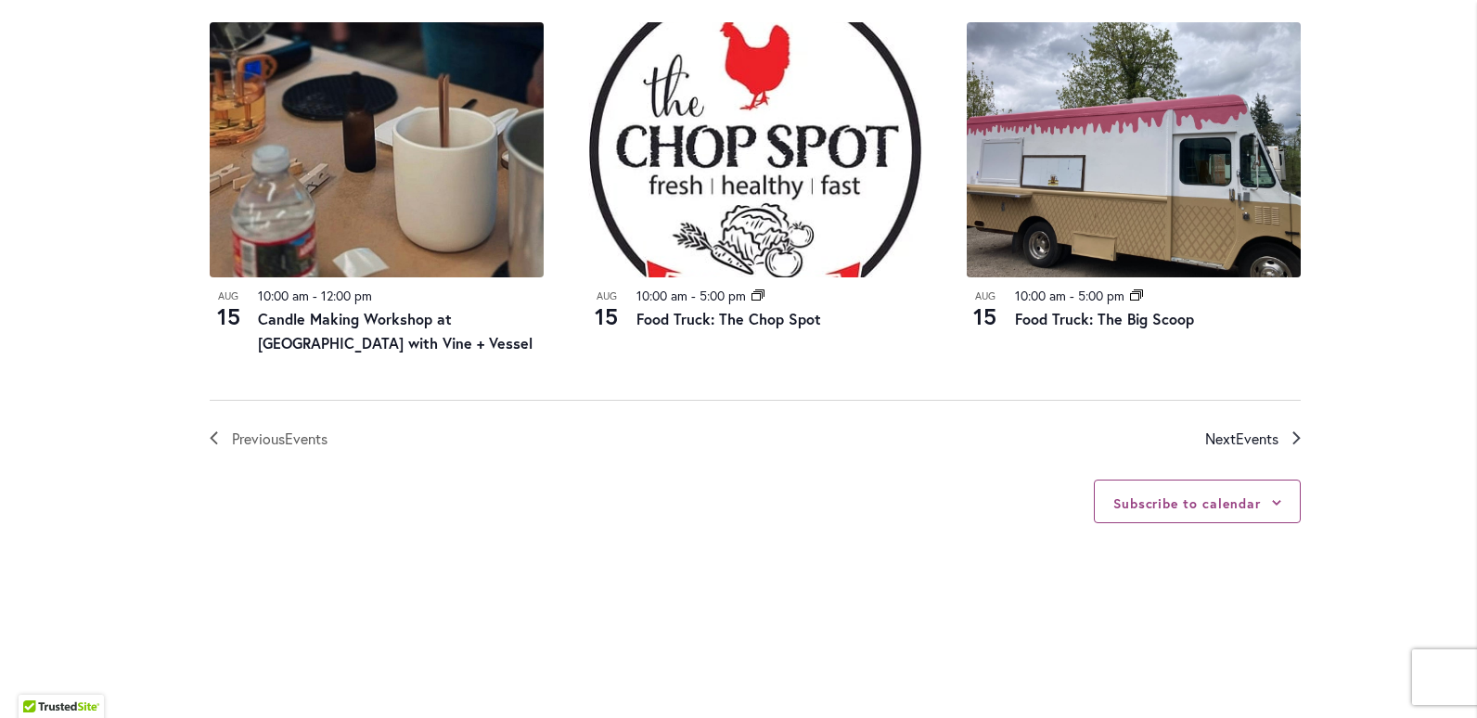  Describe the element at coordinates (377, 149) in the screenshot. I see `img: 93f53704220c201f2168fc261161dde5` at that location.